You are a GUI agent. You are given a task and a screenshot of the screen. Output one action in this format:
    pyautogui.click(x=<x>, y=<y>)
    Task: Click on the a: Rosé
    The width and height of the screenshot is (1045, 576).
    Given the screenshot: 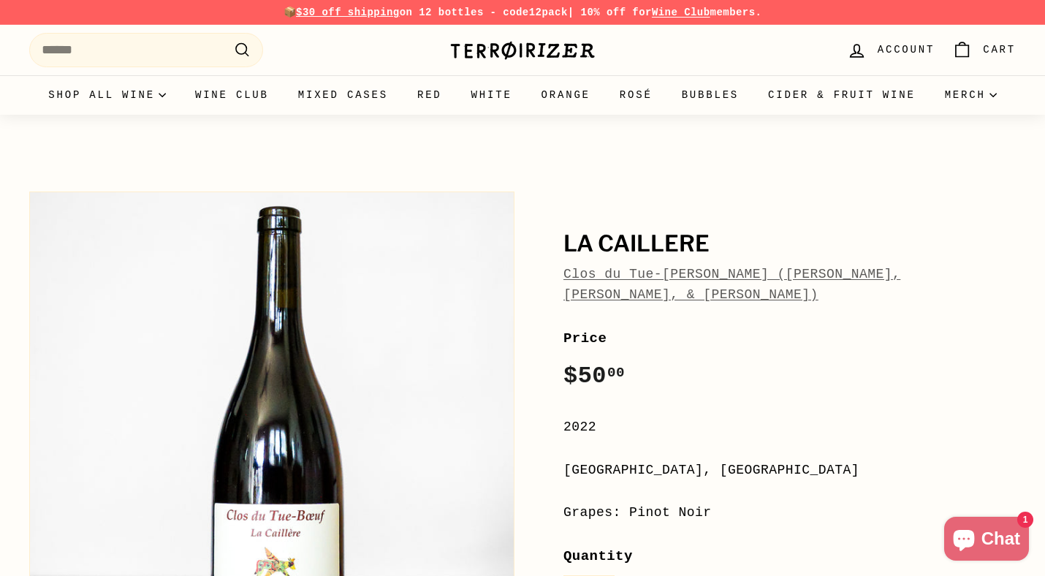 What is the action you would take?
    pyautogui.click(x=636, y=95)
    